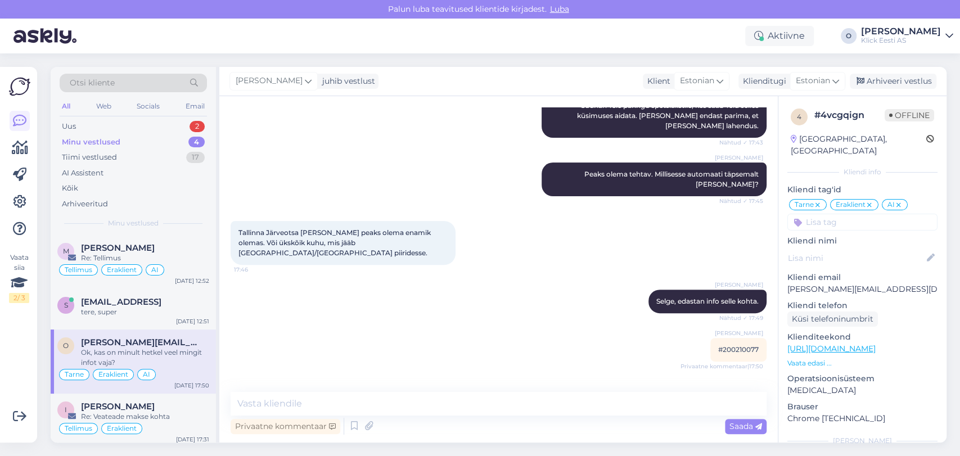 The image size is (960, 456). I want to click on div: Kõik, so click(70, 188).